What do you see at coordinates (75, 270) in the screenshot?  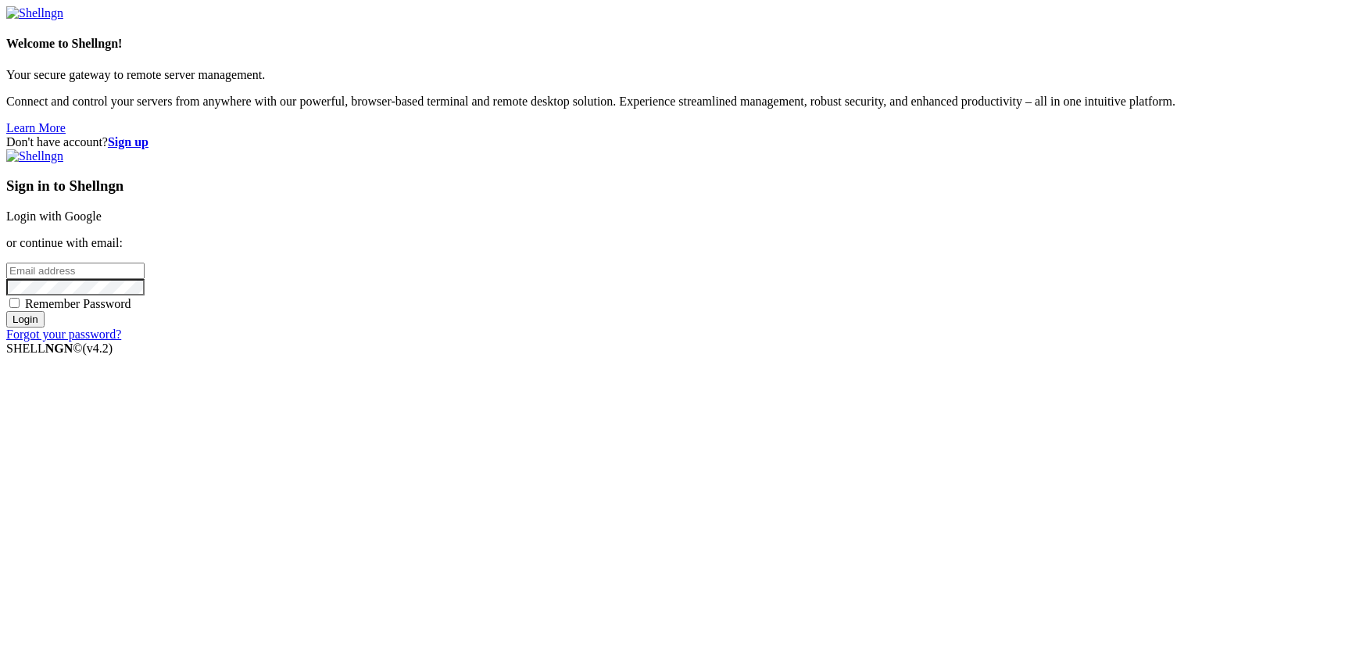 I see `input: Email address` at bounding box center [75, 270].